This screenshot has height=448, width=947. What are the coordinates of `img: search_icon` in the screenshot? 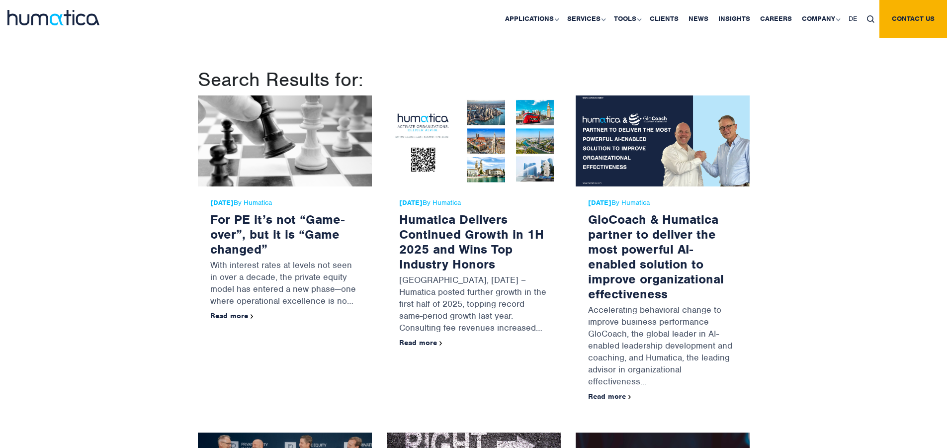 It's located at (871, 19).